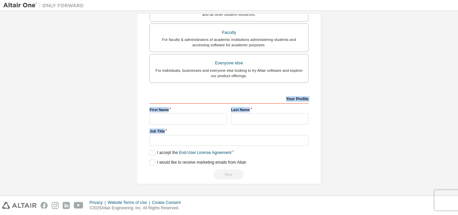 This screenshot has width=458, height=215. I want to click on img: Altair One, so click(45, 5).